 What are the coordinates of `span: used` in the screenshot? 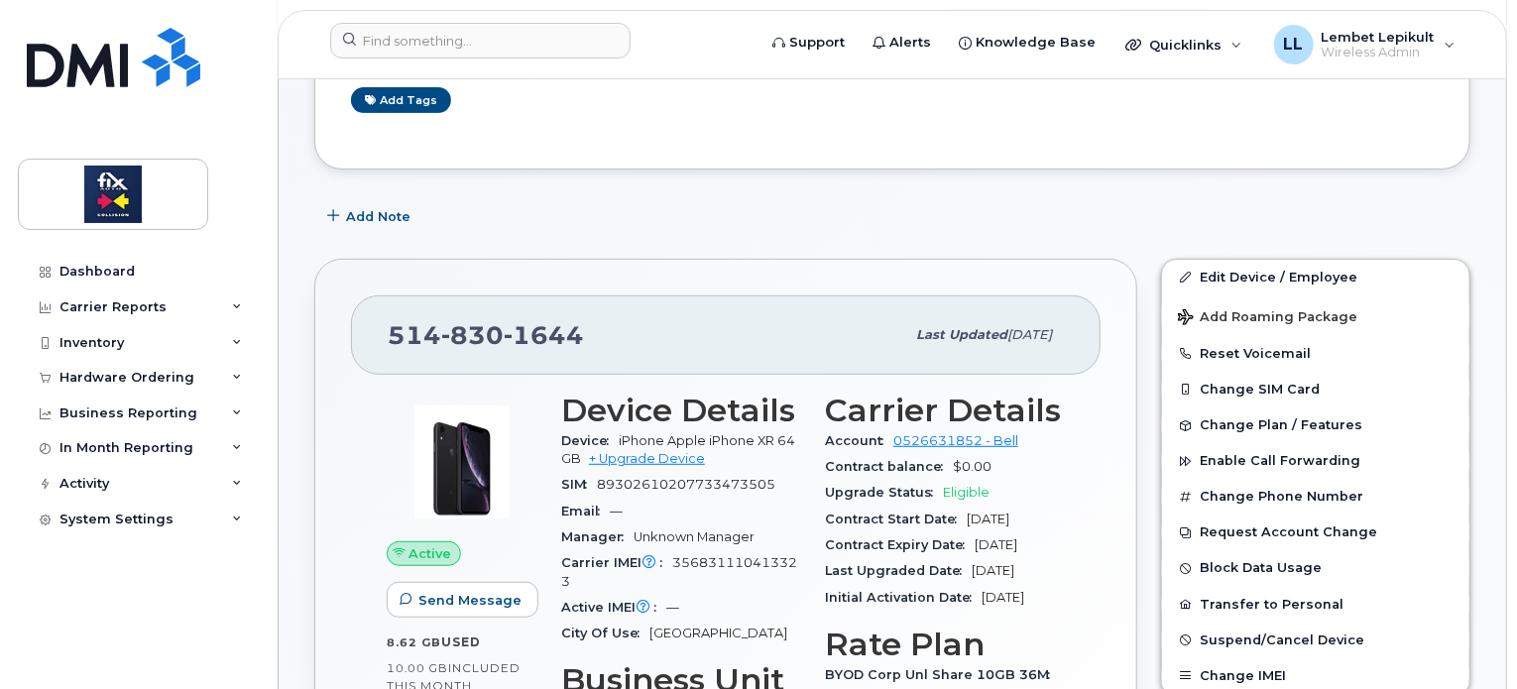 It's located at (461, 641).